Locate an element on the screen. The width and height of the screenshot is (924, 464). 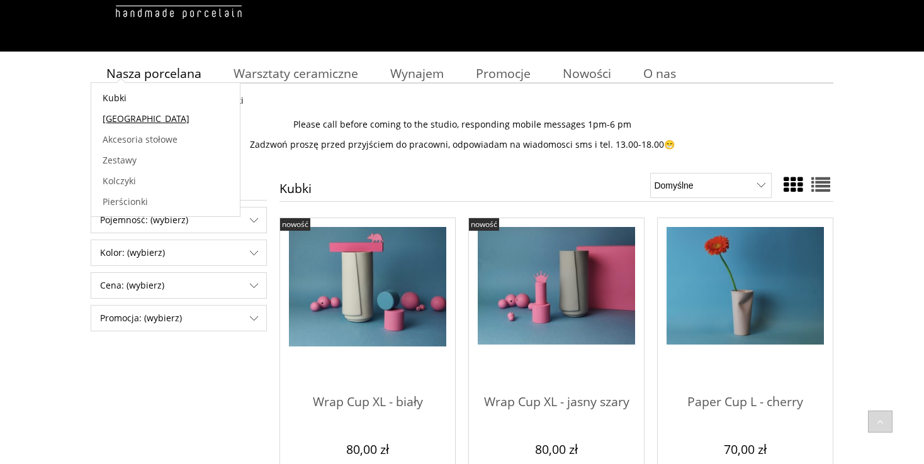
span: Paper Cup L - cherry is located at coordinates (745, 403).